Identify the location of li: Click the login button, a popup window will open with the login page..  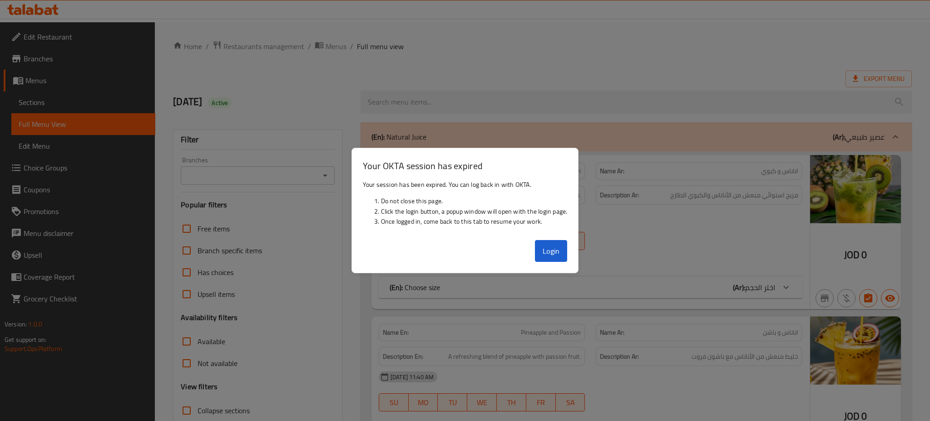
(474, 211).